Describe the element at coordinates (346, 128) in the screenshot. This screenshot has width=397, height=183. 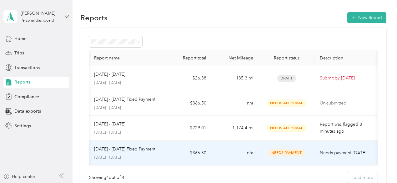
I see `p: Report was flagged 8 minutes ago` at that location.